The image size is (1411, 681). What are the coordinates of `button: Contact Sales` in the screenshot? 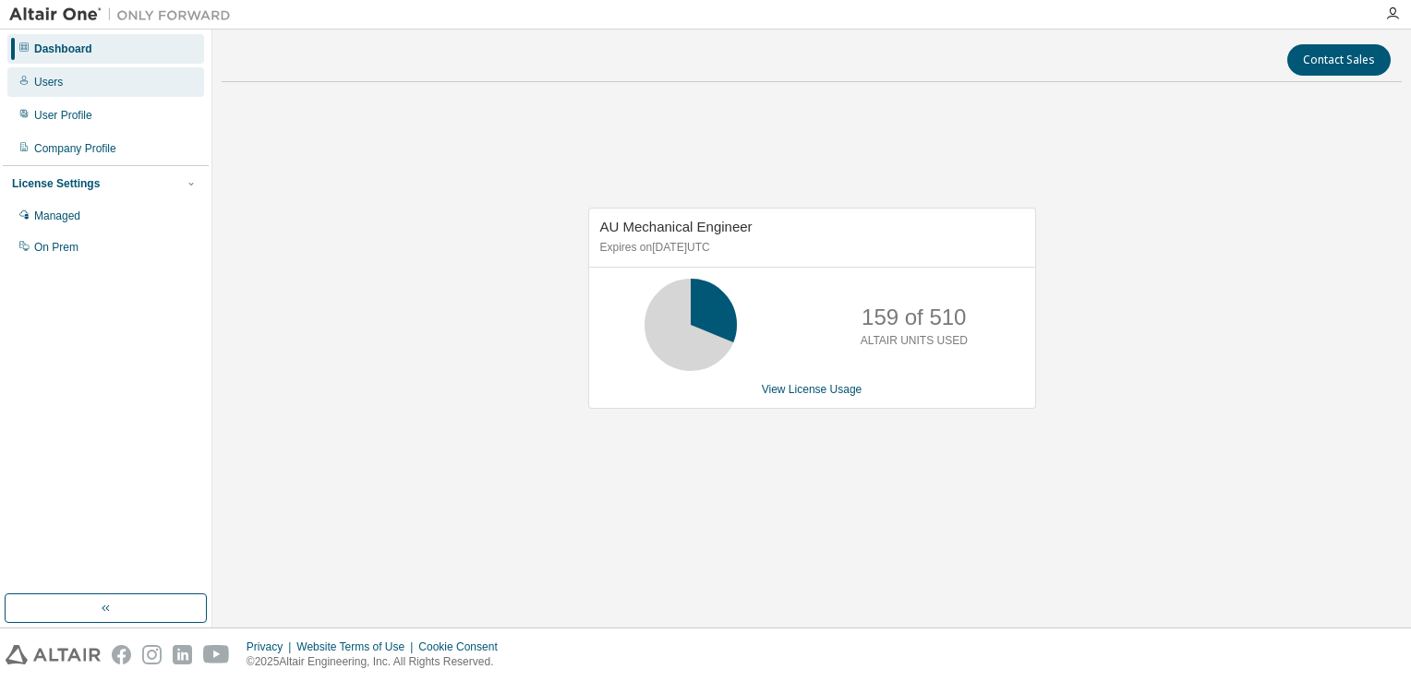 It's located at (1339, 60).